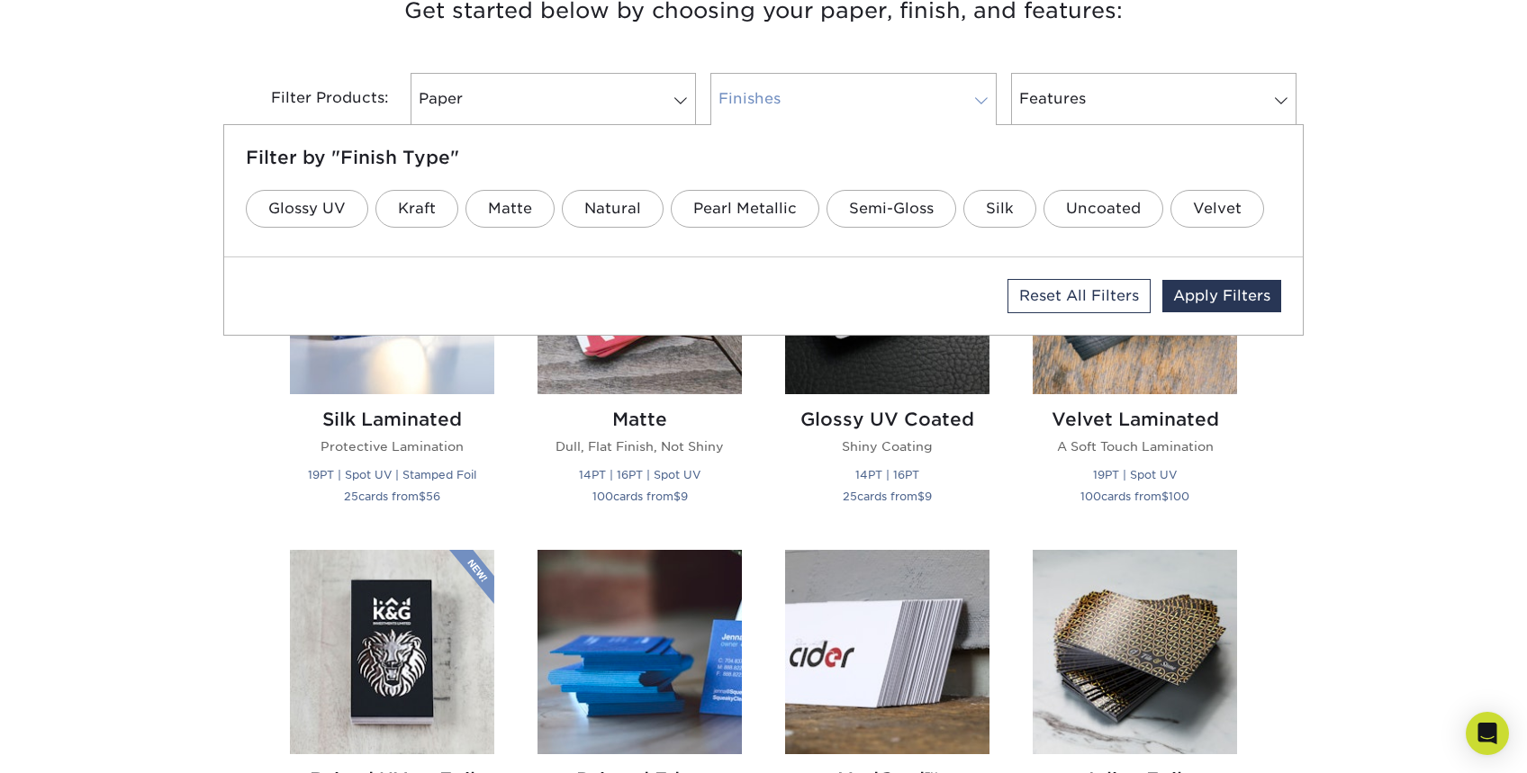 This screenshot has height=773, width=1527. Describe the element at coordinates (1134, 475) in the screenshot. I see `small: 19PT | Spot UV` at that location.